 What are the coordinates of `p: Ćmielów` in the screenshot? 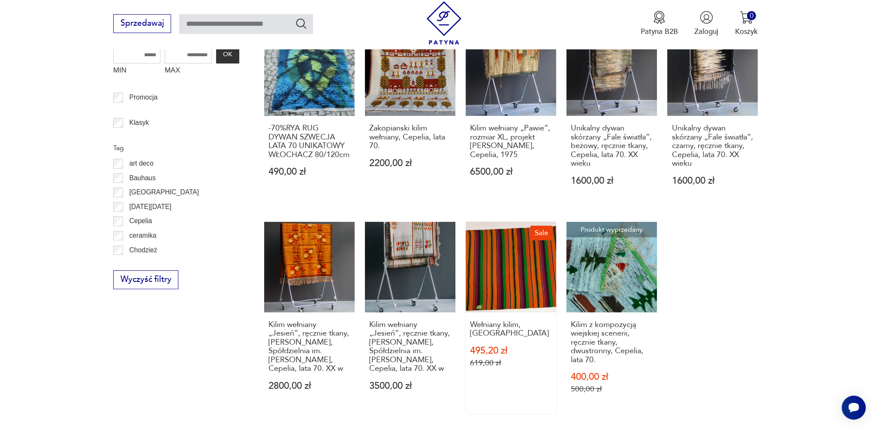 It's located at (142, 264).